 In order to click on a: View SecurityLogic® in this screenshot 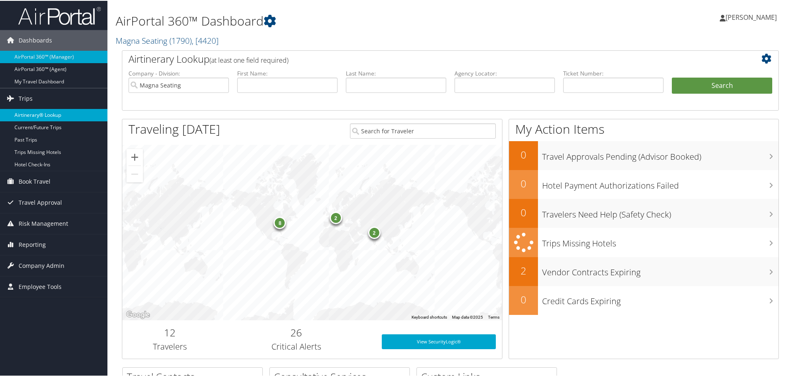, I will do `click(439, 341)`.